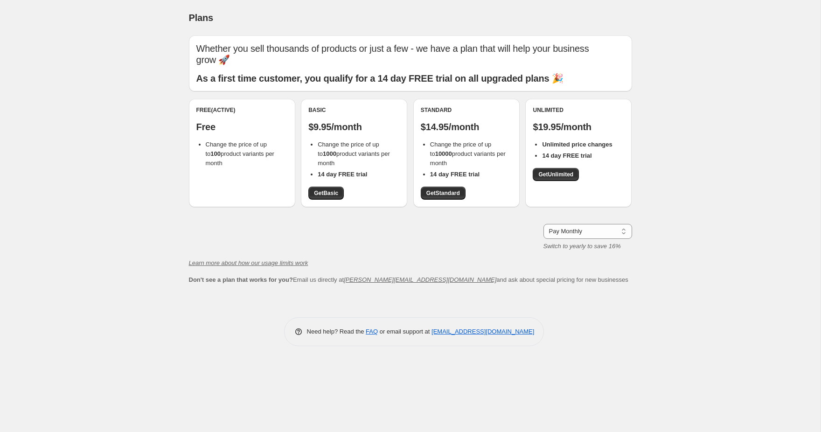 The image size is (821, 432). What do you see at coordinates (249, 263) in the screenshot?
I see `a: Learn more about how our usage limits work` at bounding box center [249, 263].